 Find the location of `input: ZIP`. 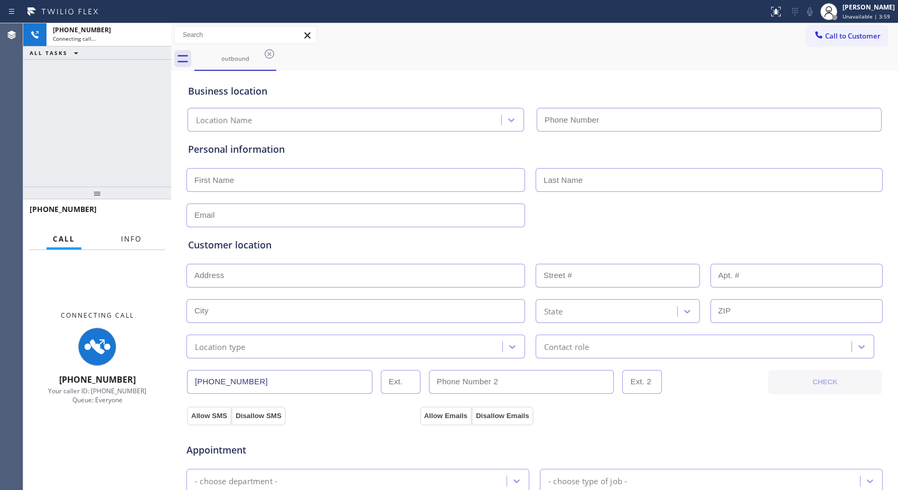

input: ZIP is located at coordinates (796, 311).